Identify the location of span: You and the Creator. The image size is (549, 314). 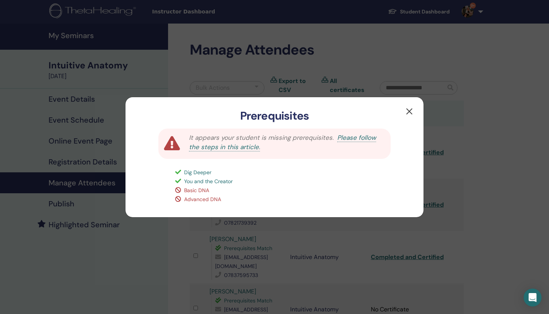
(208, 181).